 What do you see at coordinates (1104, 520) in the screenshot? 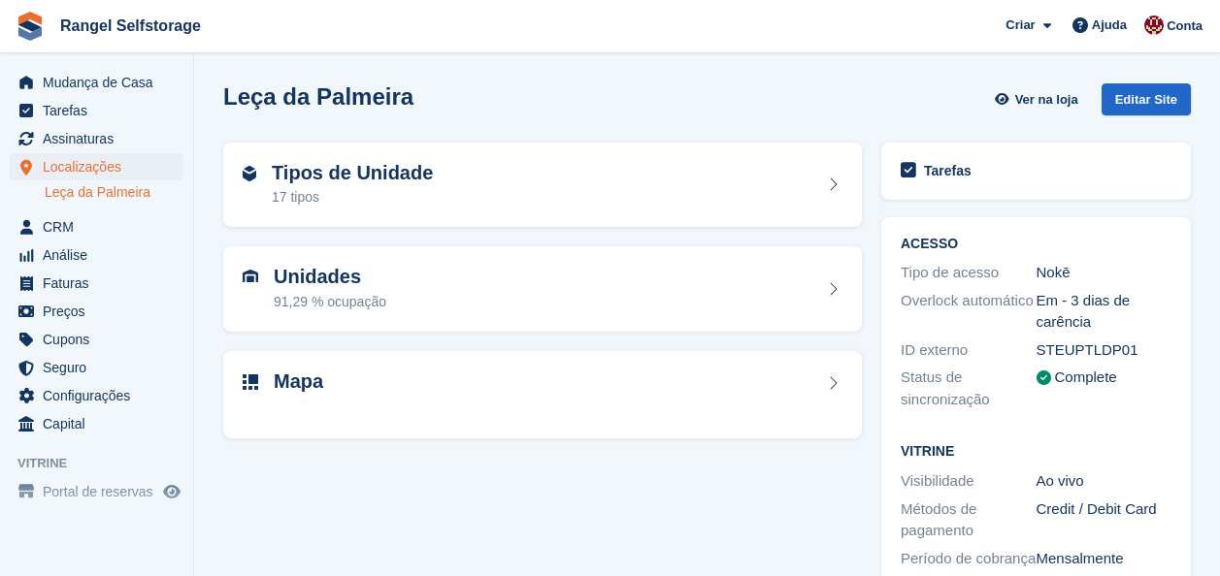
I see `div: Credit / Debit Card` at bounding box center [1104, 520].